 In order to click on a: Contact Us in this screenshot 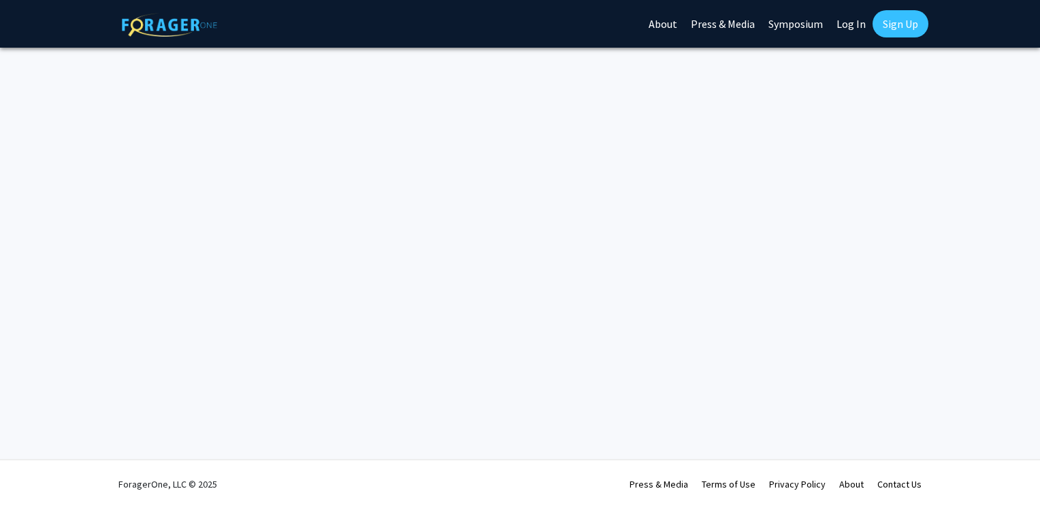, I will do `click(899, 484)`.